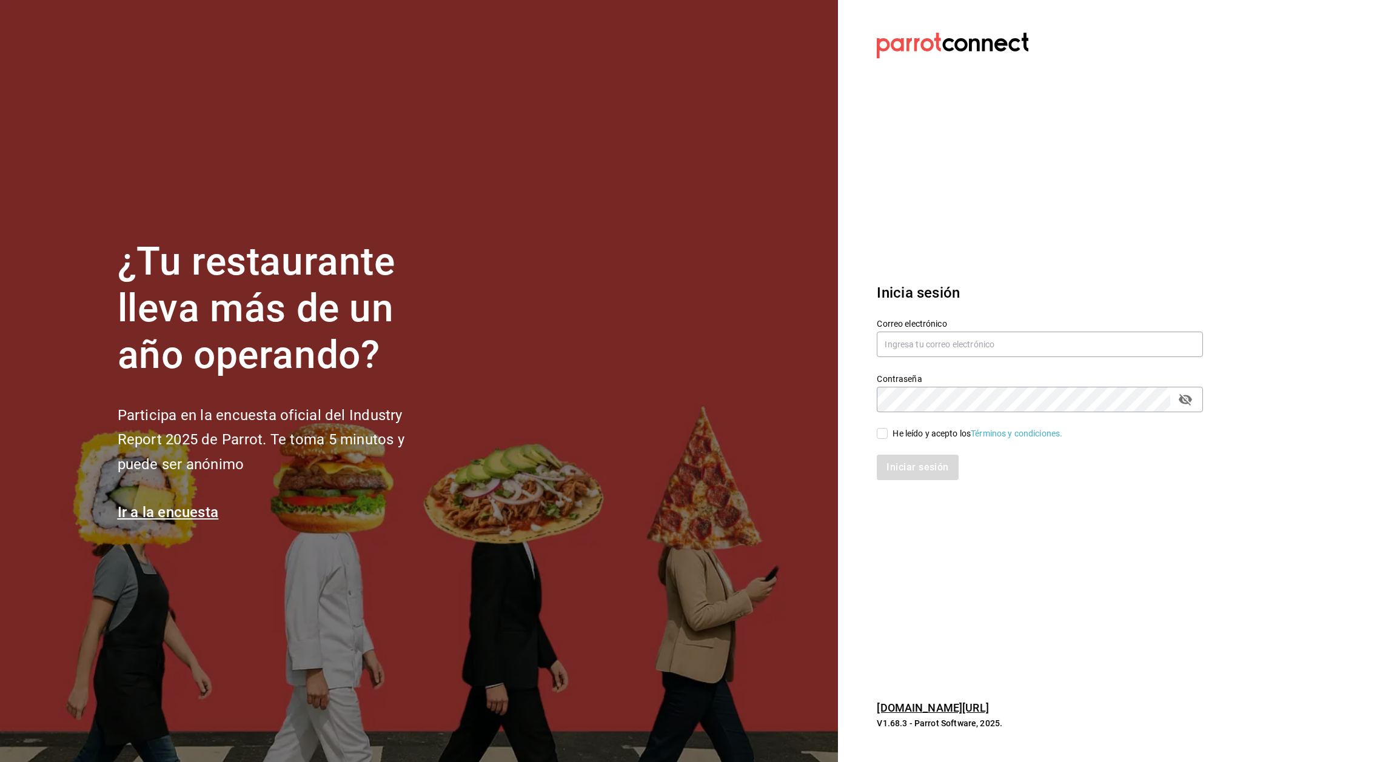 This screenshot has width=1397, height=762. I want to click on a: Ir a la encuesta, so click(168, 512).